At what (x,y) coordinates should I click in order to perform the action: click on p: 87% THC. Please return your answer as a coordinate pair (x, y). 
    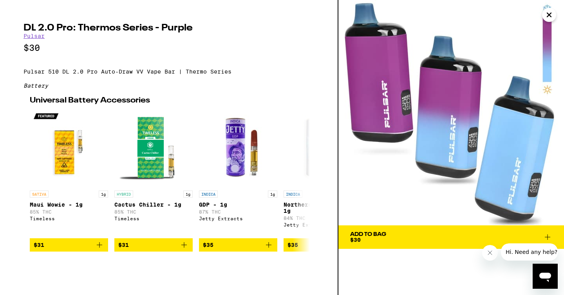
    Looking at the image, I should click on (238, 212).